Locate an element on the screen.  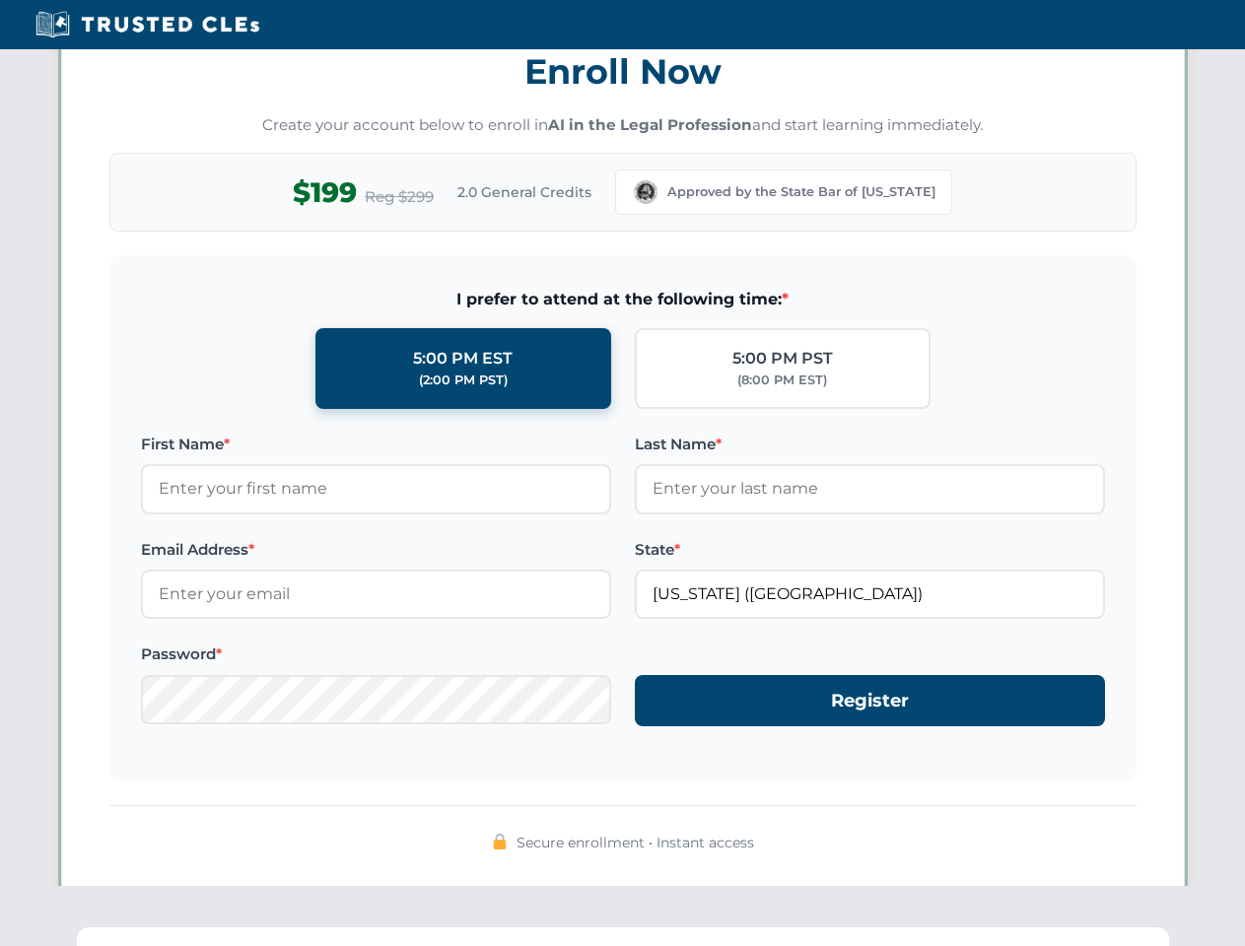
span: Reg $299 is located at coordinates (399, 197).